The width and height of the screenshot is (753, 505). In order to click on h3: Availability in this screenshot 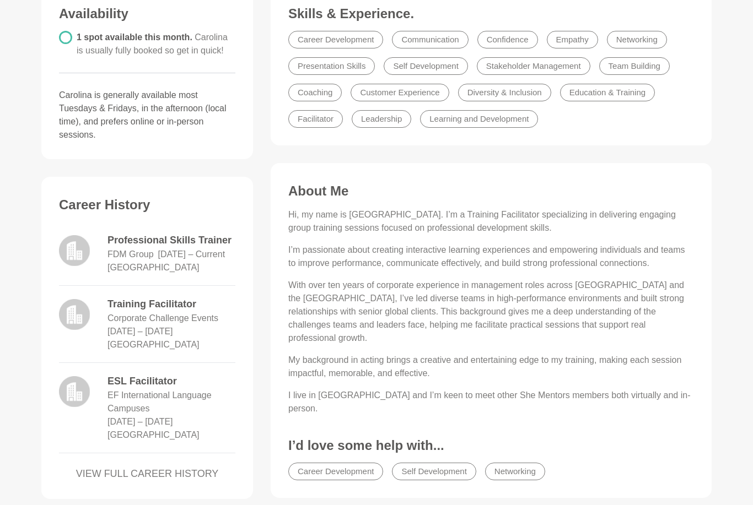, I will do `click(147, 14)`.